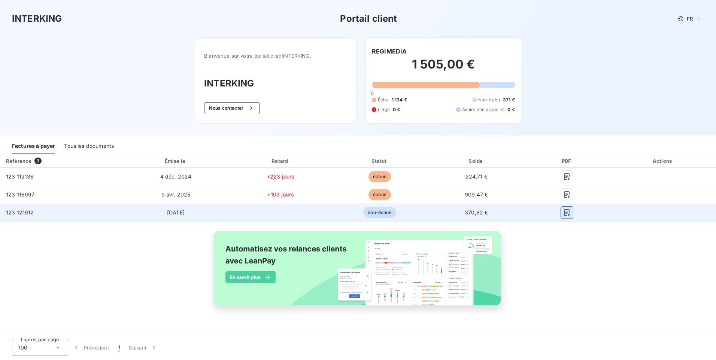  I want to click on span: 370,82 €, so click(476, 212).